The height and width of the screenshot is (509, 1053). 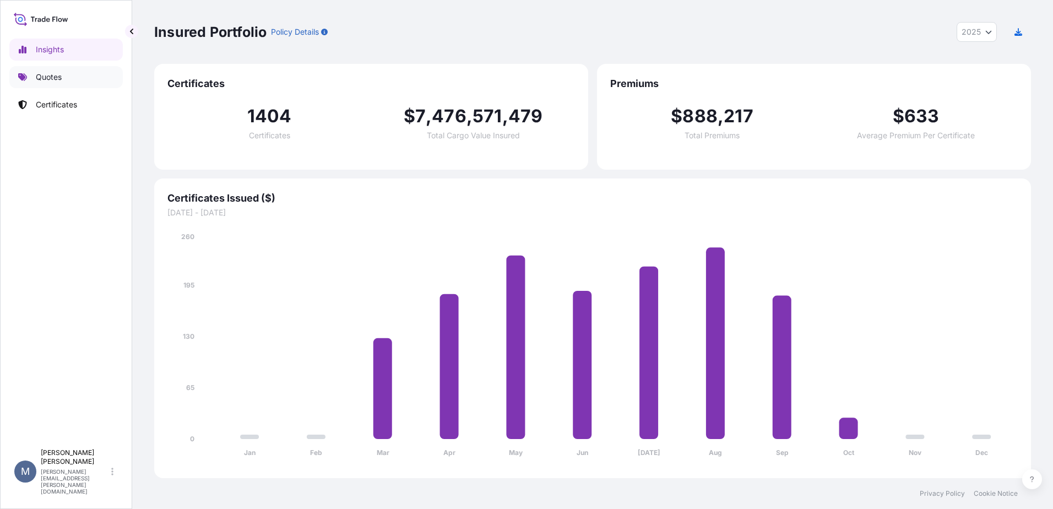 What do you see at coordinates (473, 135) in the screenshot?
I see `span: Total Cargo Value Insured` at bounding box center [473, 135].